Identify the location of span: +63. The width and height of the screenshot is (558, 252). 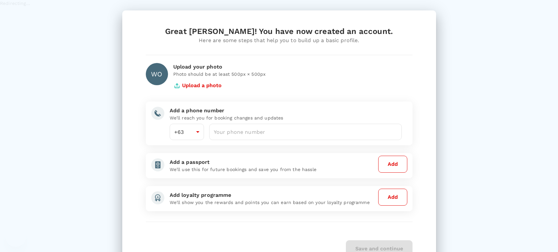
(179, 132).